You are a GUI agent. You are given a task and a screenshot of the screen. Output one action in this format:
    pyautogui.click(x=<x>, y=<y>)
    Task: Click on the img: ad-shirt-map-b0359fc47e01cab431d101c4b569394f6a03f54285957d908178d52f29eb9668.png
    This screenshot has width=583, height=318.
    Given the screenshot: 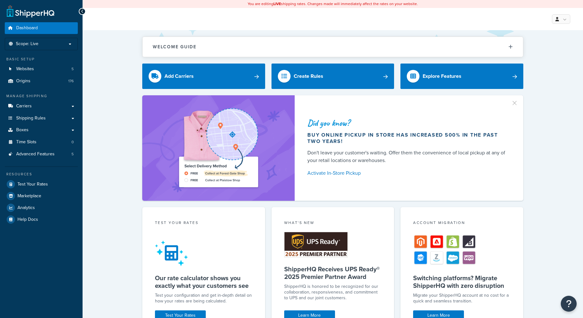 What is the action you would take?
    pyautogui.click(x=218, y=148)
    